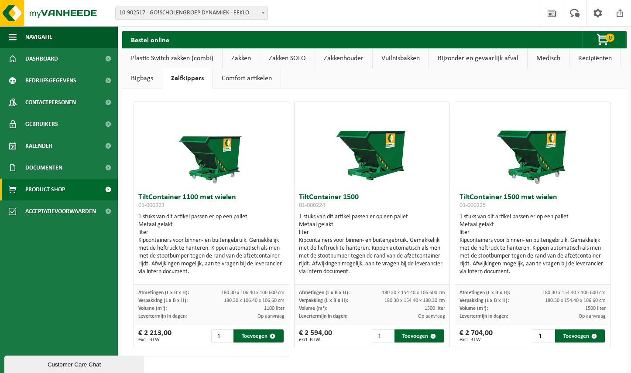 This screenshot has width=631, height=373. What do you see at coordinates (414, 301) in the screenshot?
I see `span: 180.30 x 154.40 x 180.30 cm` at bounding box center [414, 301].